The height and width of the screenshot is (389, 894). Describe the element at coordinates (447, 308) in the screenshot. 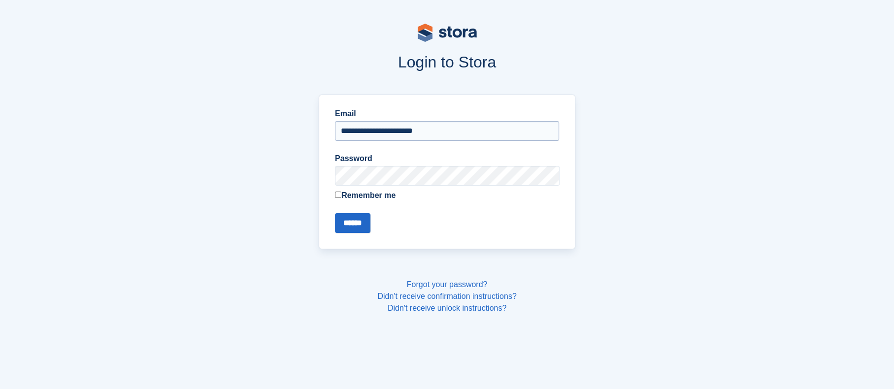

I see `a: Didn't receive unlock instructions?` at that location.